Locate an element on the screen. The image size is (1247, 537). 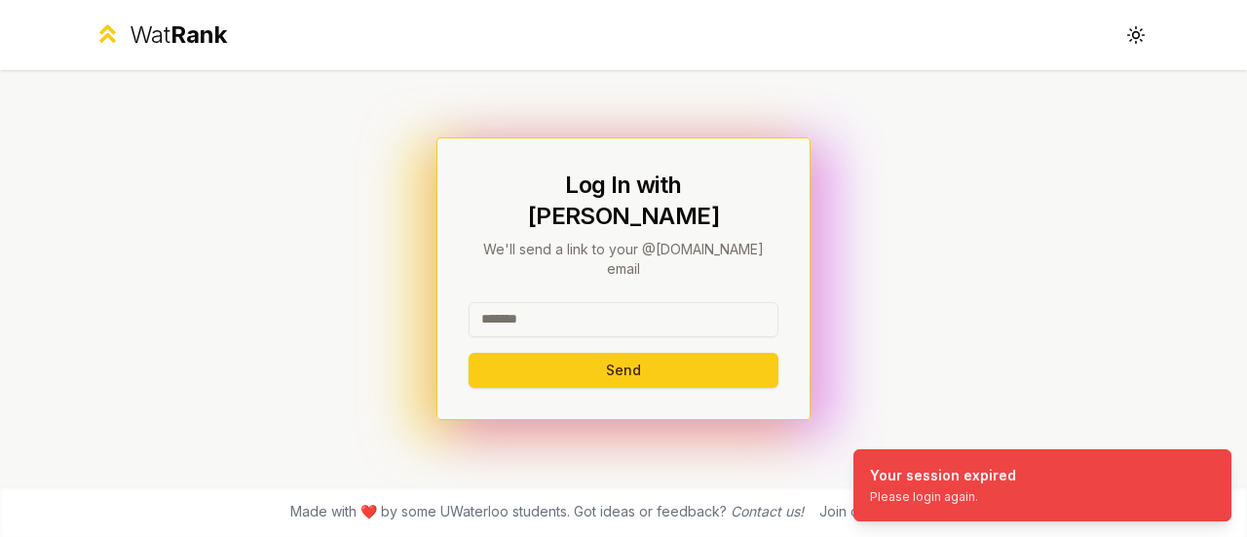
div: Join our discord! is located at coordinates (873, 511).